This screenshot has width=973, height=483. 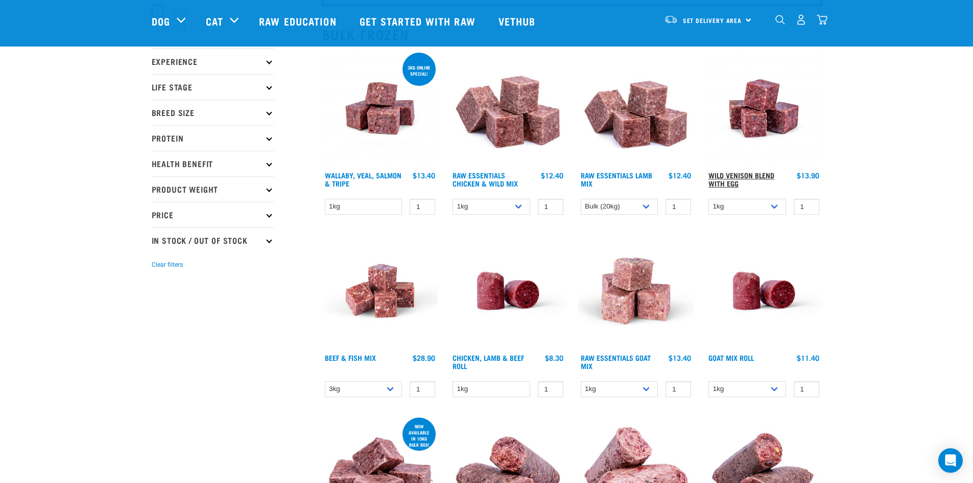 What do you see at coordinates (617, 179) in the screenshot?
I see `a: Raw Essentials Lamb Mix` at bounding box center [617, 179].